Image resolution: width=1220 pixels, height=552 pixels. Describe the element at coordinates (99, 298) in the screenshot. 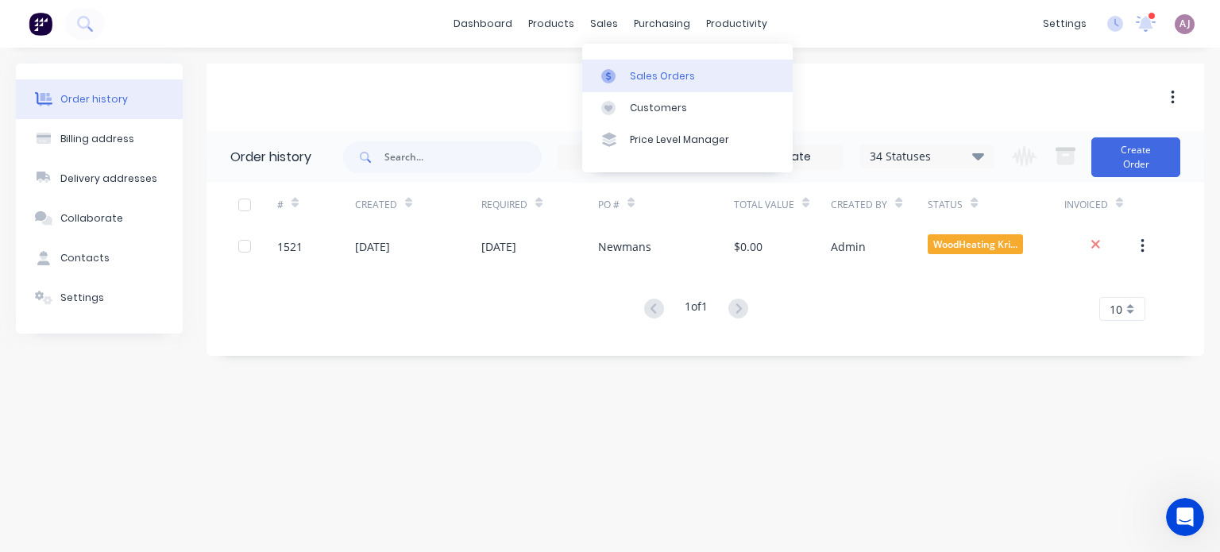

I see `button: Settings` at that location.